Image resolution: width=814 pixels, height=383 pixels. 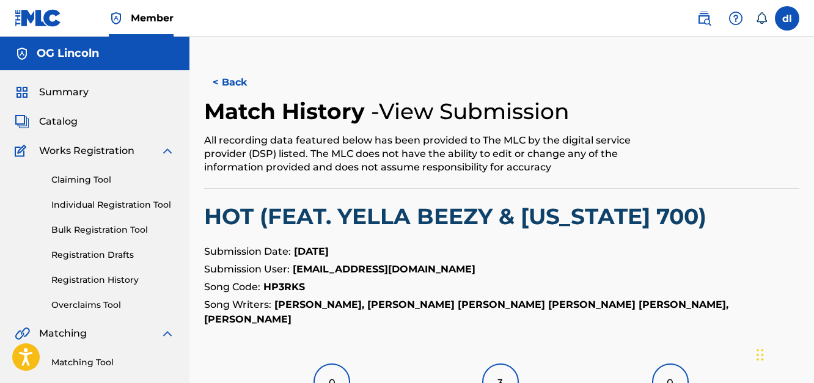 What do you see at coordinates (238, 304) in the screenshot?
I see `span: Song Writers:` at bounding box center [238, 304].